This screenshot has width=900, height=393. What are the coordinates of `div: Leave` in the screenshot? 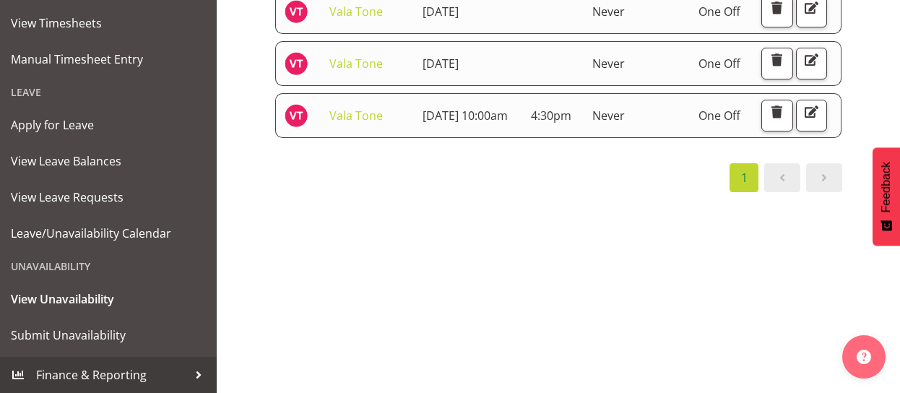 It's located at (108, 92).